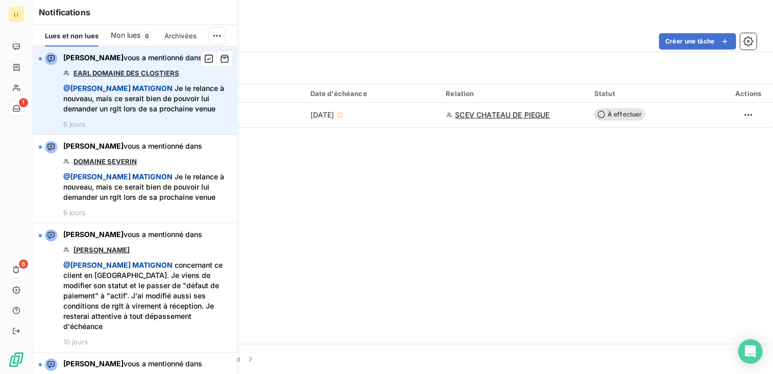 The height and width of the screenshot is (374, 773). Describe the element at coordinates (180, 36) in the screenshot. I see `span: Archivées` at that location.